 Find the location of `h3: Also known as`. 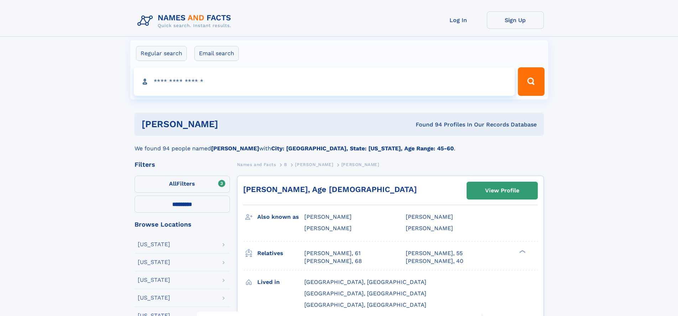

h3: Also known as is located at coordinates (281, 217).